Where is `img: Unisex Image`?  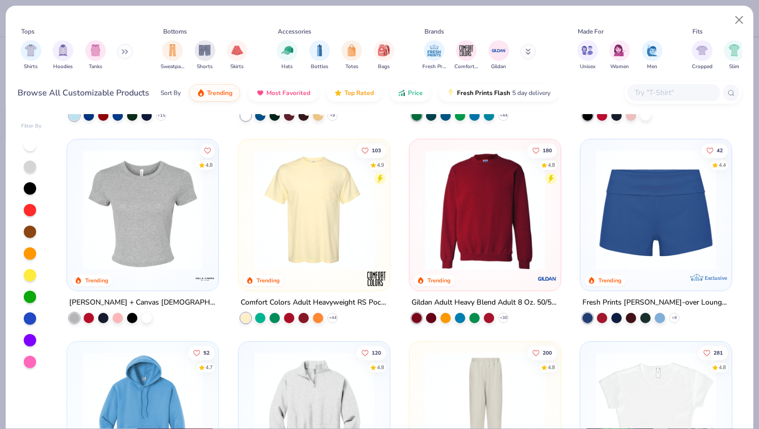
img: Unisex Image is located at coordinates (587, 50).